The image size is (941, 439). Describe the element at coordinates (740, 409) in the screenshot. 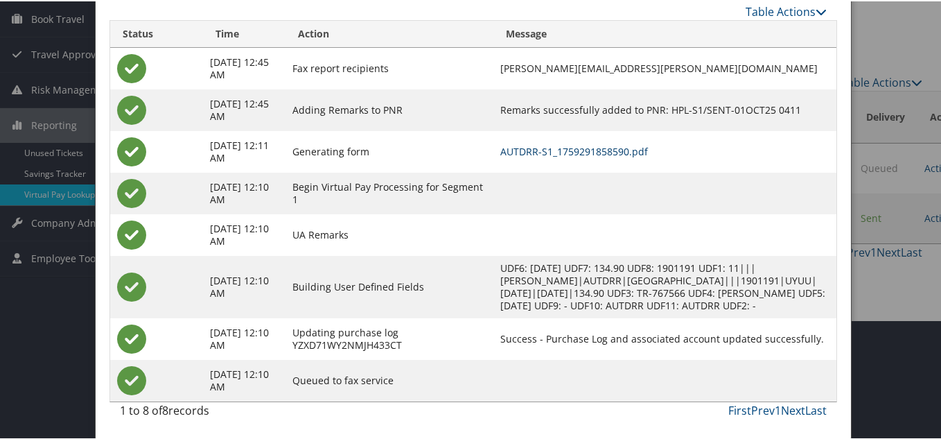

I see `a: First` at that location.